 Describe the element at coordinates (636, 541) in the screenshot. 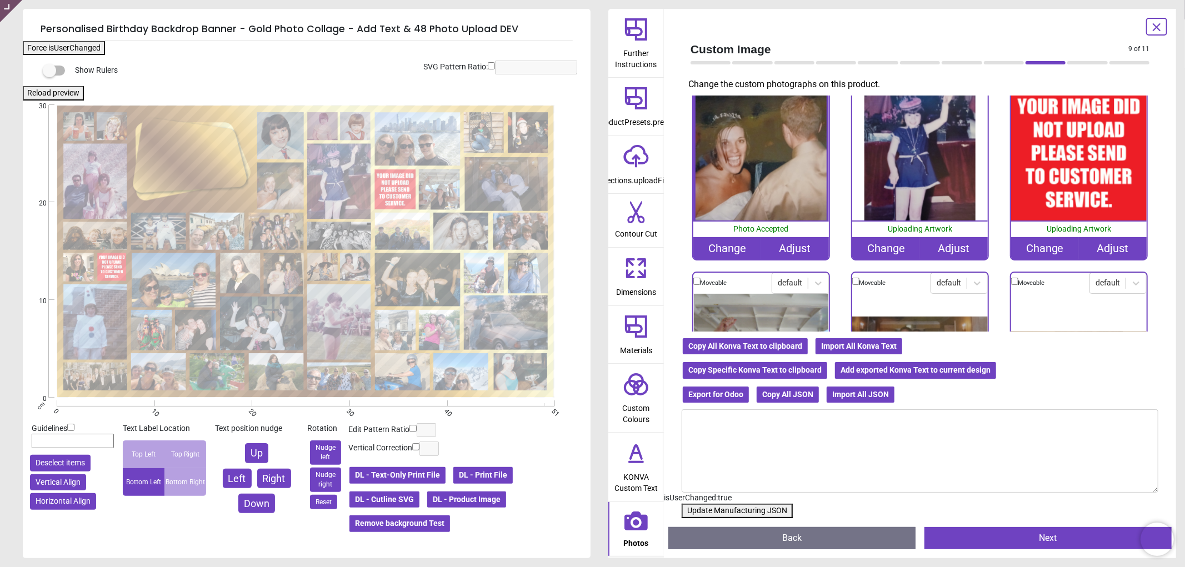

I see `span: Photos` at that location.